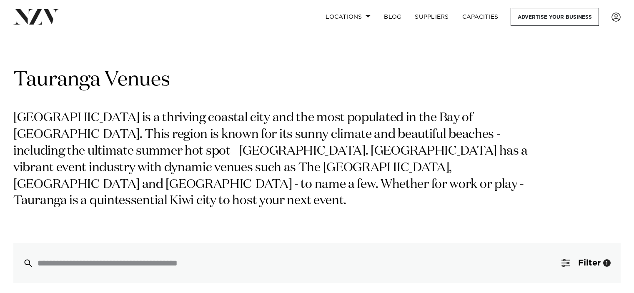 The height and width of the screenshot is (293, 634). Describe the element at coordinates (607, 263) in the screenshot. I see `div: 1` at that location.